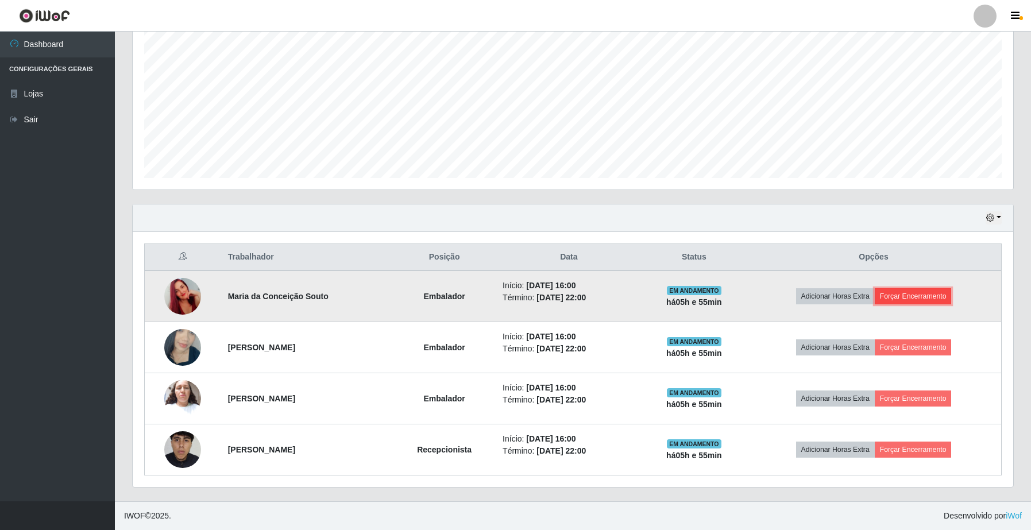  What do you see at coordinates (183, 296) in the screenshot?
I see `img: 1746815738665.jpeg` at bounding box center [183, 296].